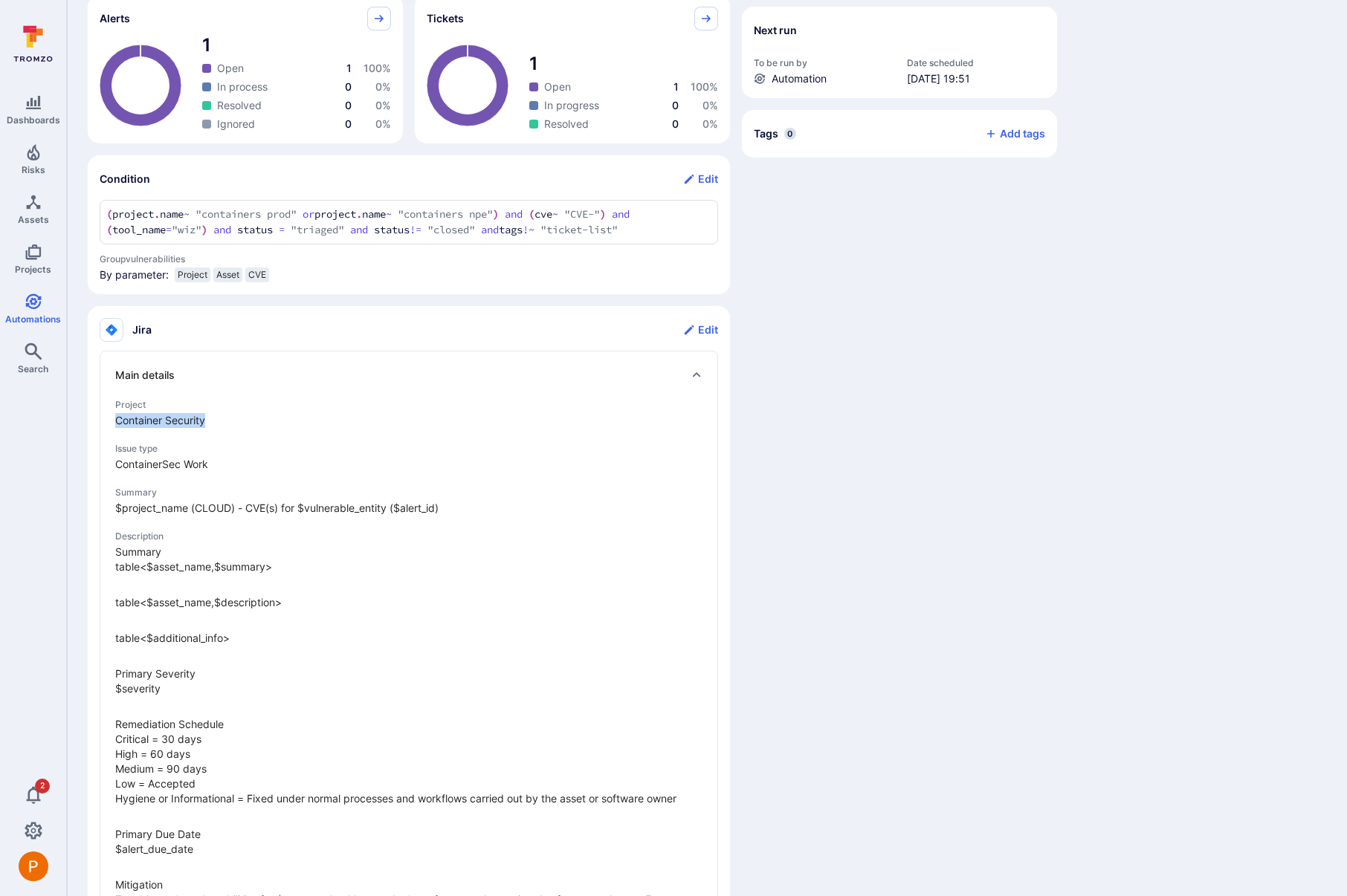 This screenshot has height=896, width=1347. What do you see at coordinates (258, 275) in the screenshot?
I see `span: CVE` at bounding box center [258, 275].